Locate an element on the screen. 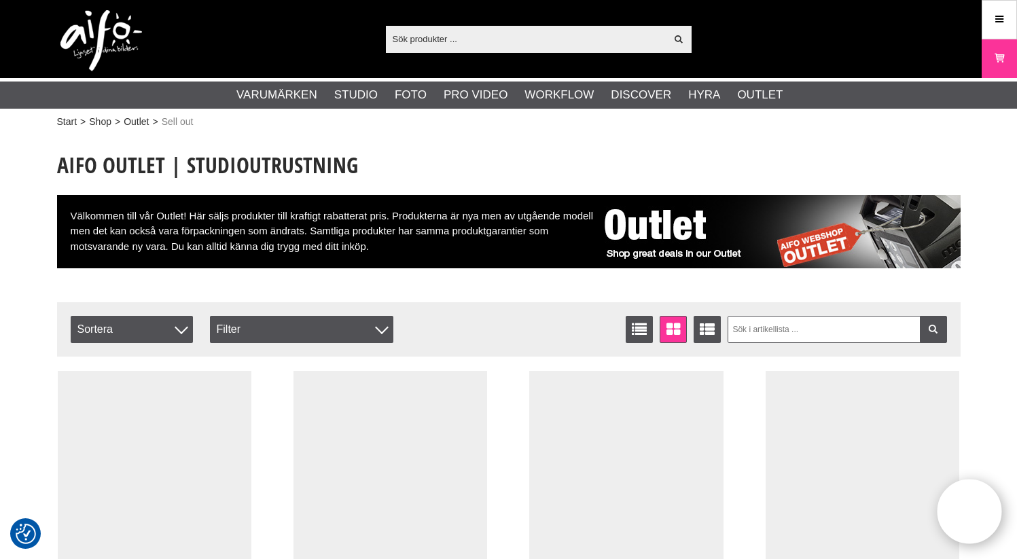  button: Samtyckesinställningar is located at coordinates (26, 534).